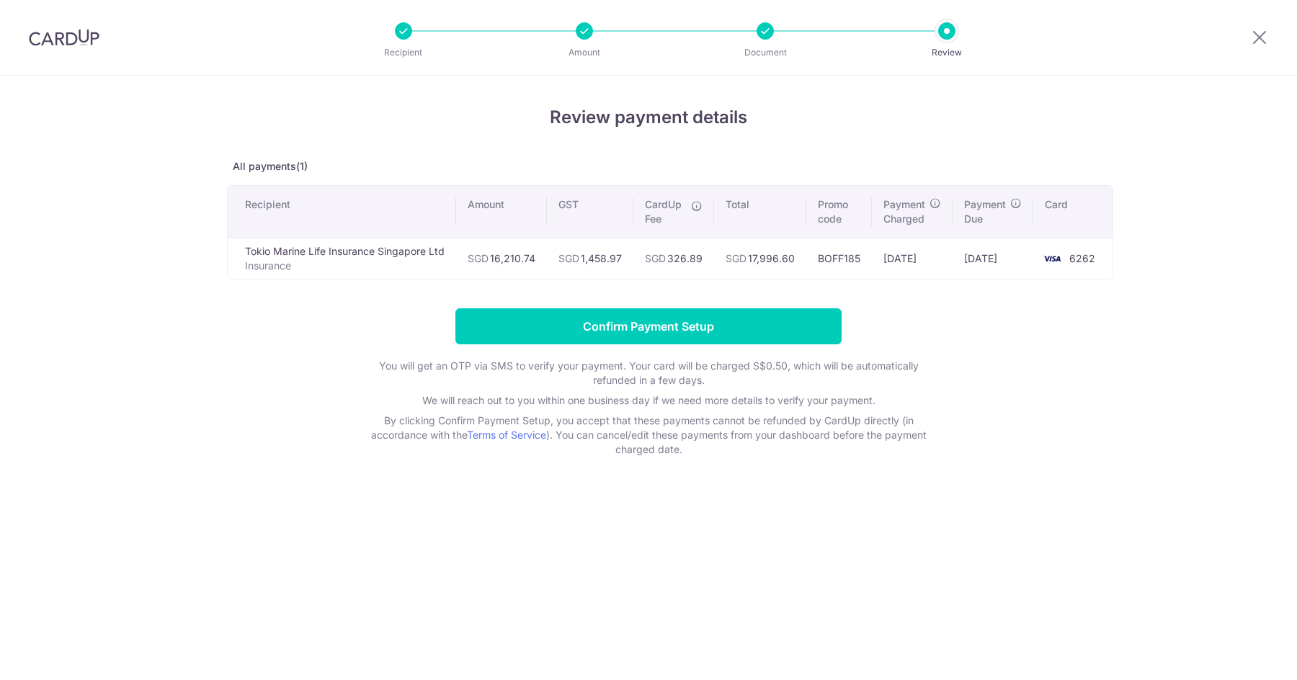  What do you see at coordinates (947, 53) in the screenshot?
I see `p: Review` at bounding box center [947, 53].